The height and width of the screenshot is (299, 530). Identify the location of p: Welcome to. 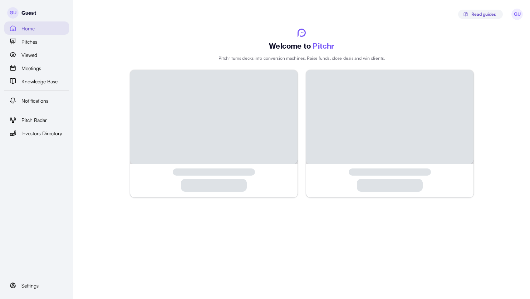
(301, 46).